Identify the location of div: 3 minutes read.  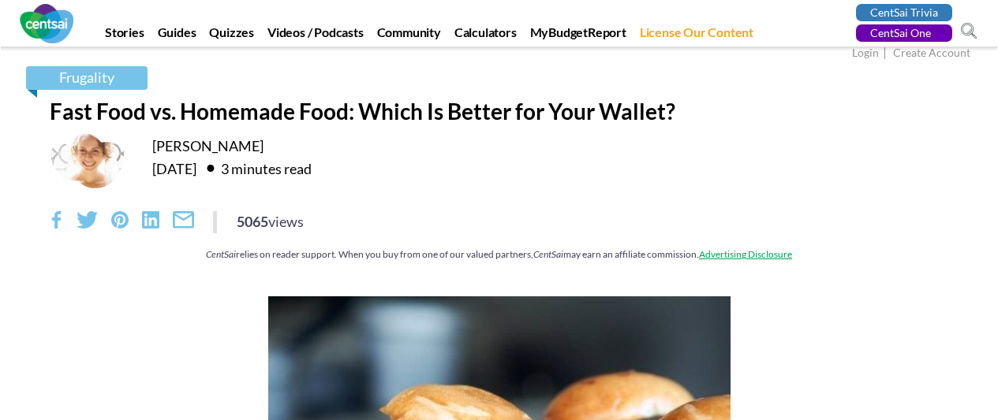
(255, 168).